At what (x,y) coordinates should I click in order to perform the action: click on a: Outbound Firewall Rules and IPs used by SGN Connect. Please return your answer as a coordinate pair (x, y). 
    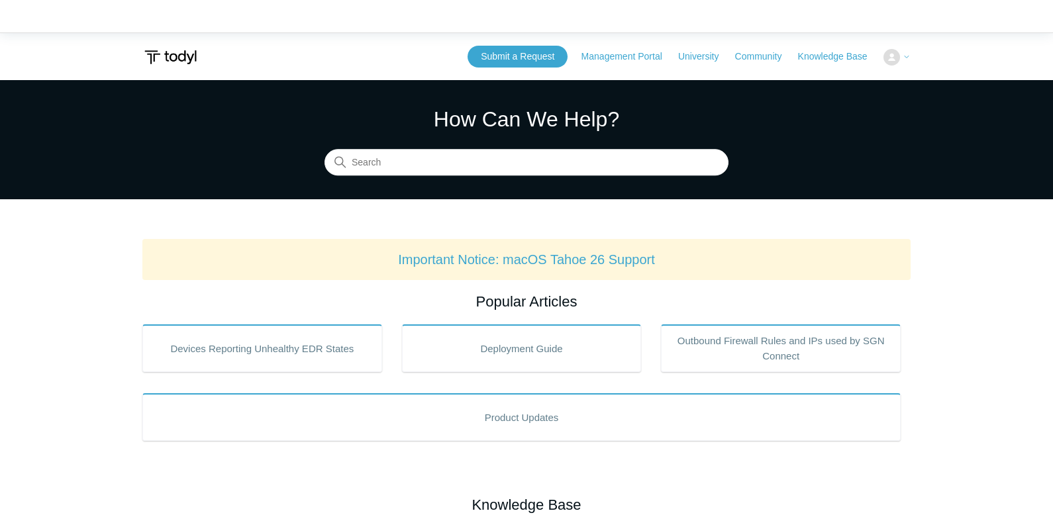
    Looking at the image, I should click on (781, 348).